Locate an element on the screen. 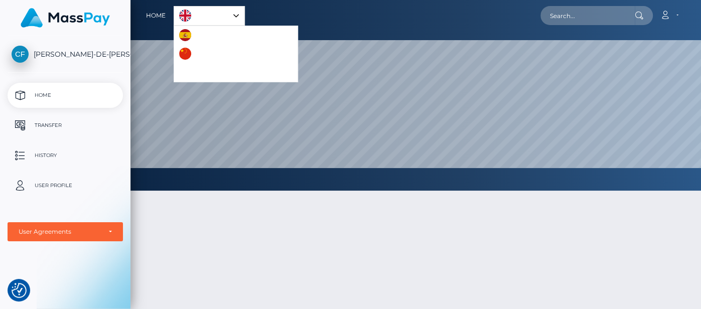  a: User Profile is located at coordinates (65, 186).